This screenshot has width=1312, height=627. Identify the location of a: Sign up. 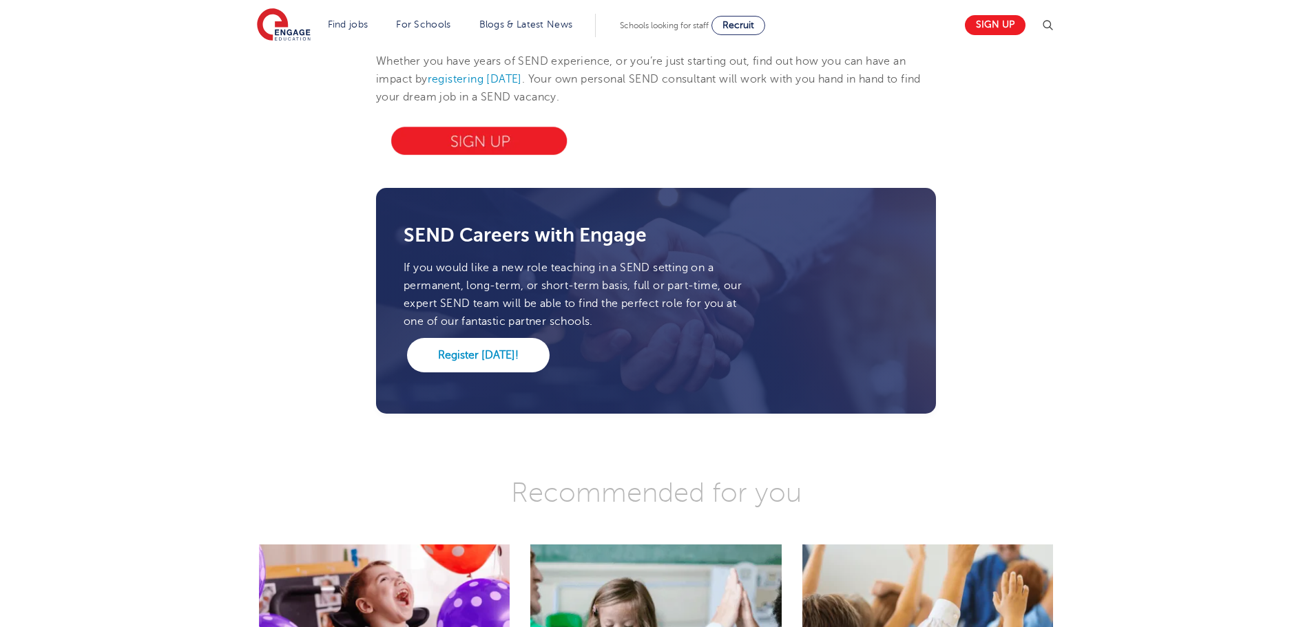
(995, 25).